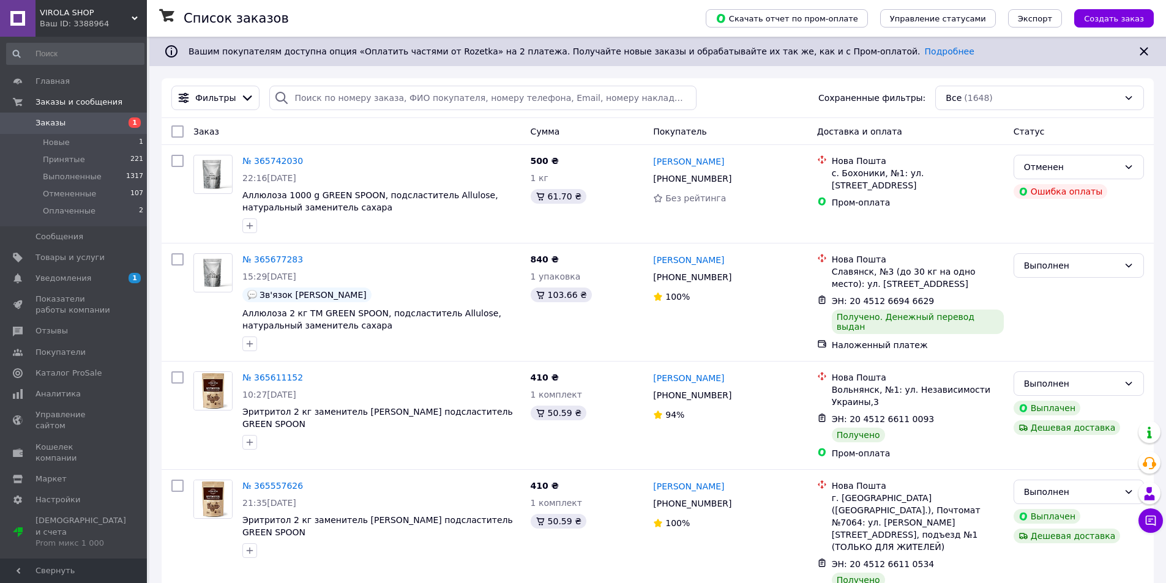  What do you see at coordinates (69, 373) in the screenshot?
I see `span: Каталог ProSale` at bounding box center [69, 373].